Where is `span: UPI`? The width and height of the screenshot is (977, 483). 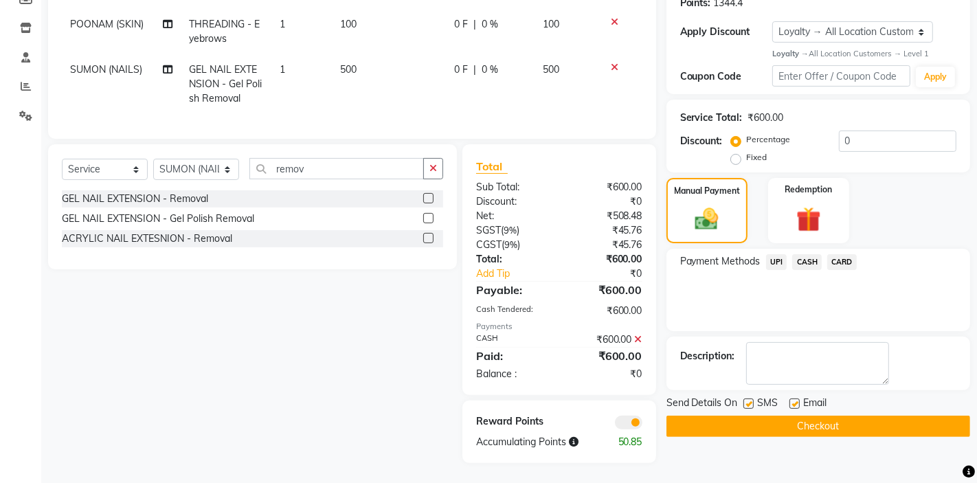 span: UPI is located at coordinates (777, 262).